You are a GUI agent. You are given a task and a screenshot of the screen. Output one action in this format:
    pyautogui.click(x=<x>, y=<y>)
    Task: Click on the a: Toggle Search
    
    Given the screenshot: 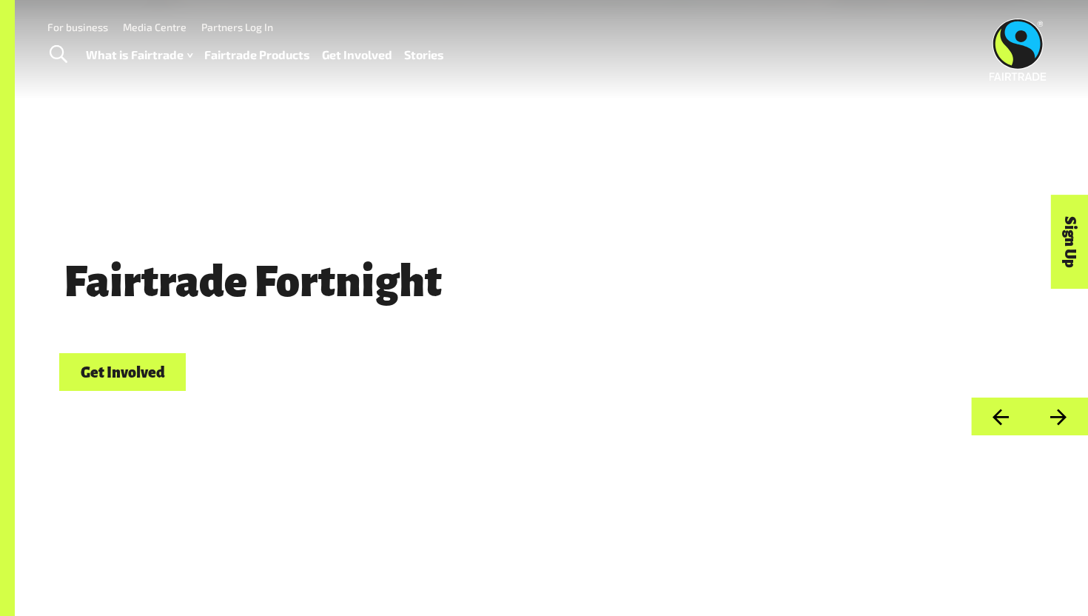 What is the action you would take?
    pyautogui.click(x=58, y=55)
    